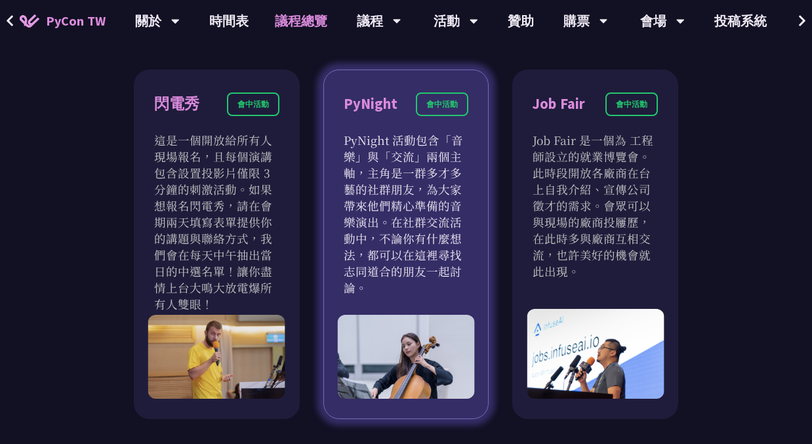 The image size is (812, 444). Describe the element at coordinates (62, 21) in the screenshot. I see `a: PyCon TW` at that location.